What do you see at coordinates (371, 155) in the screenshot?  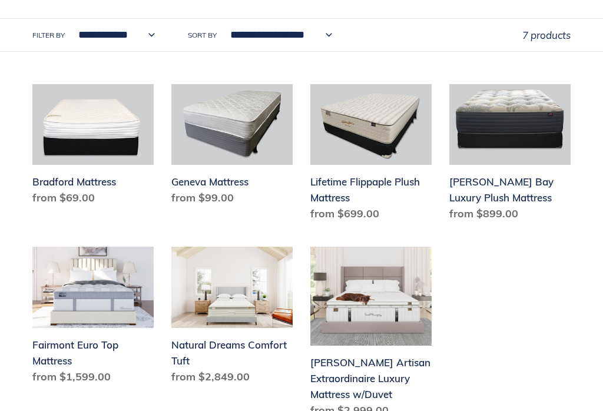 I see `a: Lifetime Flippaple Plush Mattress` at bounding box center [371, 155].